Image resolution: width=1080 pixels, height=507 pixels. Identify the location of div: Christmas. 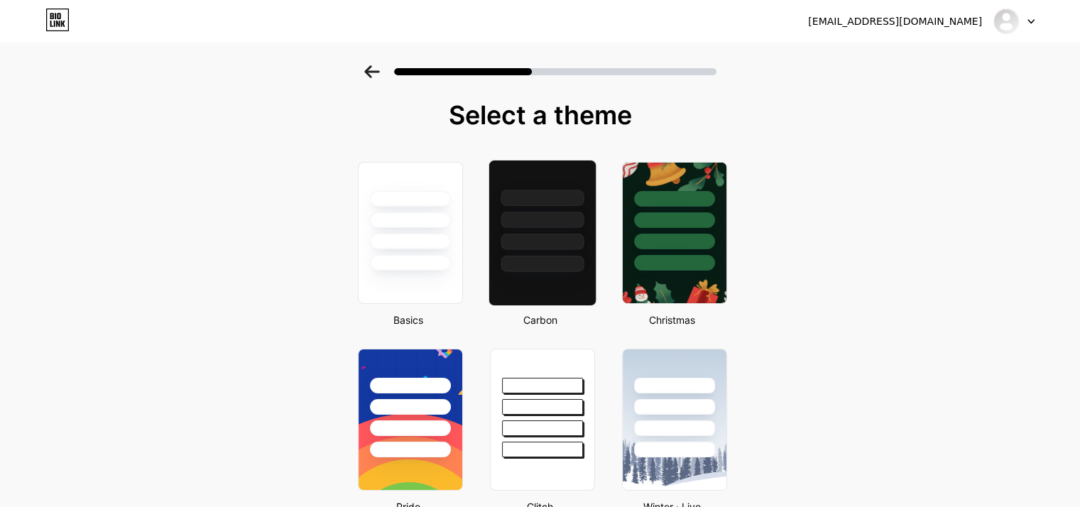
(673, 320).